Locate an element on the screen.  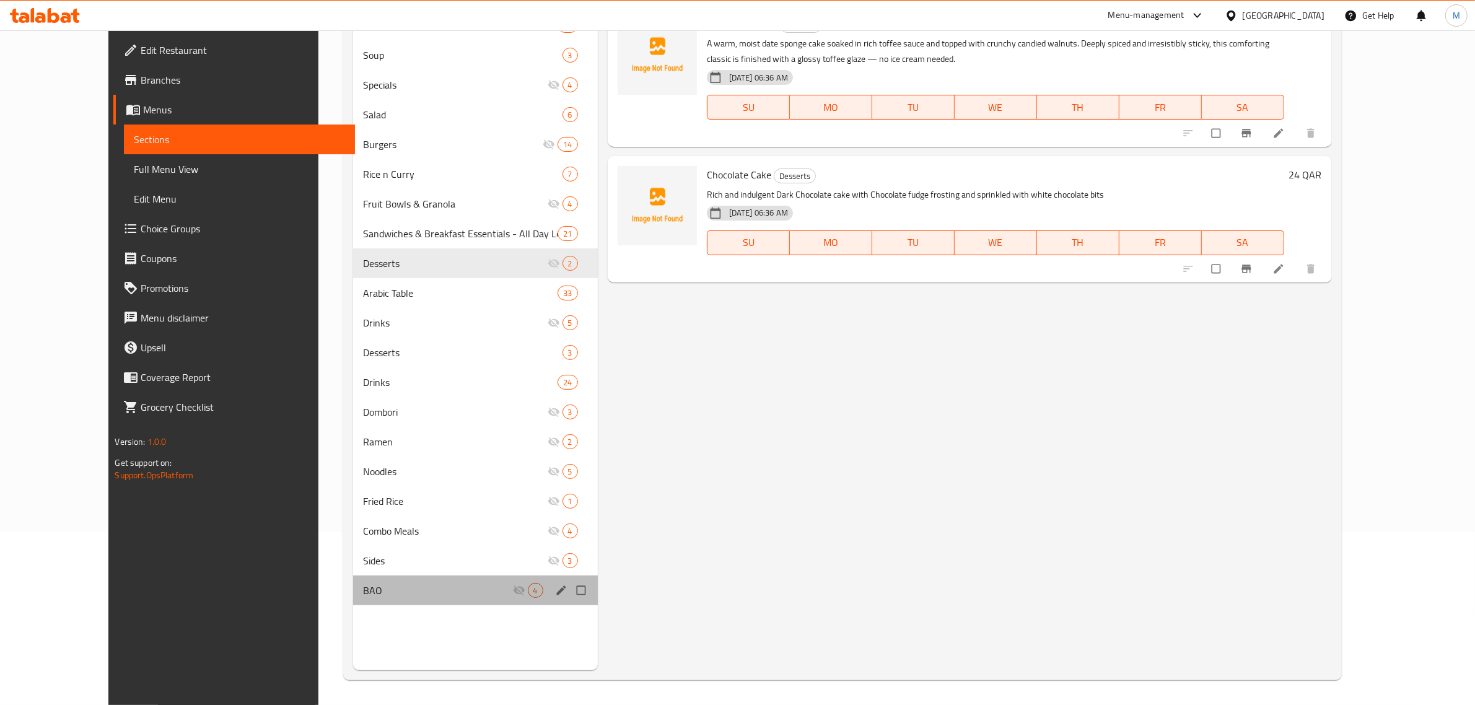
span: Rice n Curry is located at coordinates (463, 174).